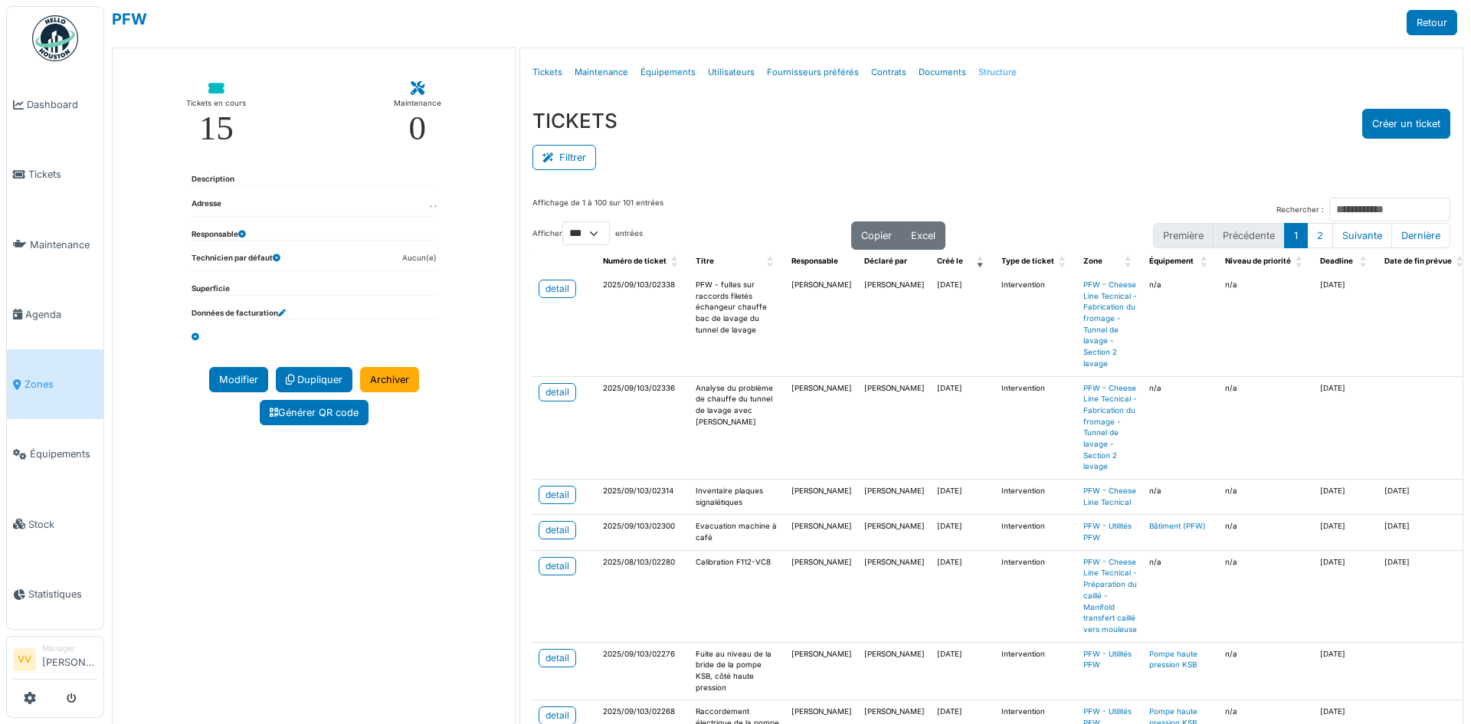  Describe the element at coordinates (1129, 261) in the screenshot. I see `span: Zone: Activate to sort` at that location.